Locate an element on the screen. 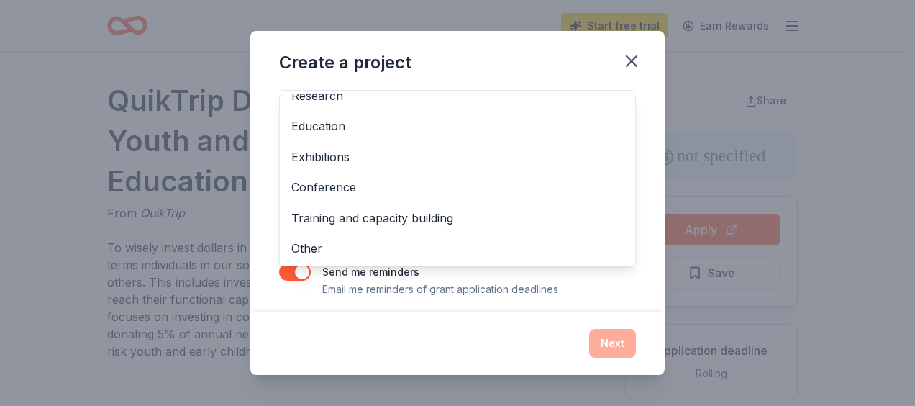 The image size is (915, 406). span: Exhibitions is located at coordinates (457, 157).